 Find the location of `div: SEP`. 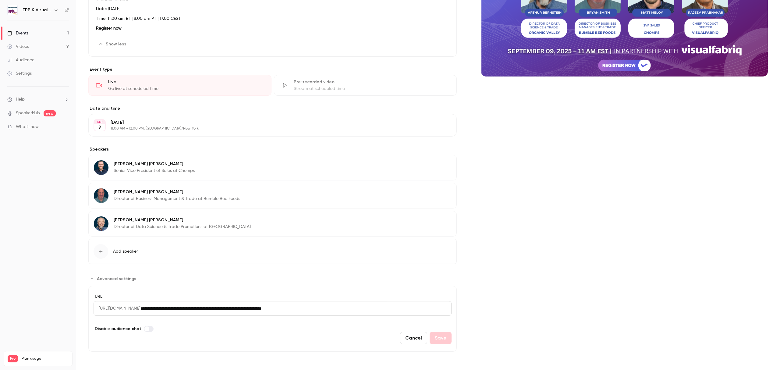

div: SEP is located at coordinates (100, 122).